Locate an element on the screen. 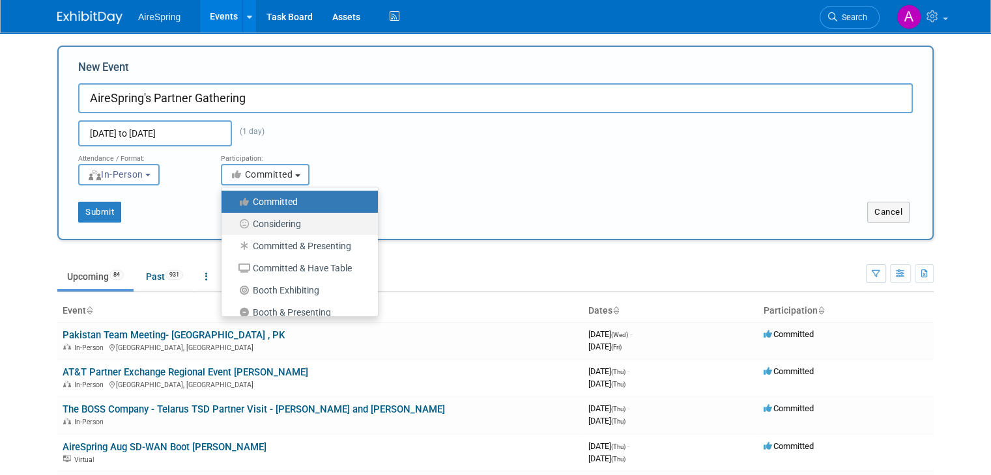 The image size is (991, 475). img: Angie Handal is located at coordinates (909, 17).